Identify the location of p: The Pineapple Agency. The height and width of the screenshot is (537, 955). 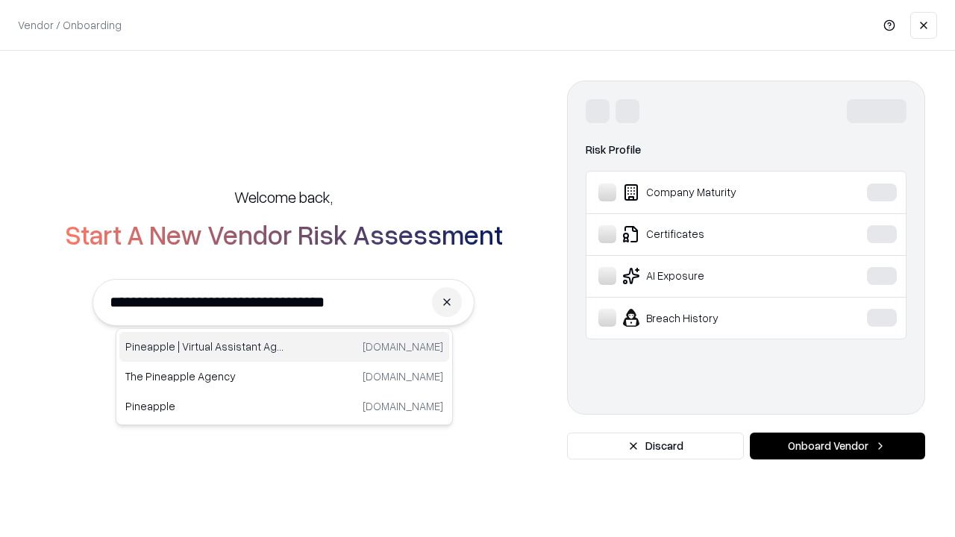
(204, 376).